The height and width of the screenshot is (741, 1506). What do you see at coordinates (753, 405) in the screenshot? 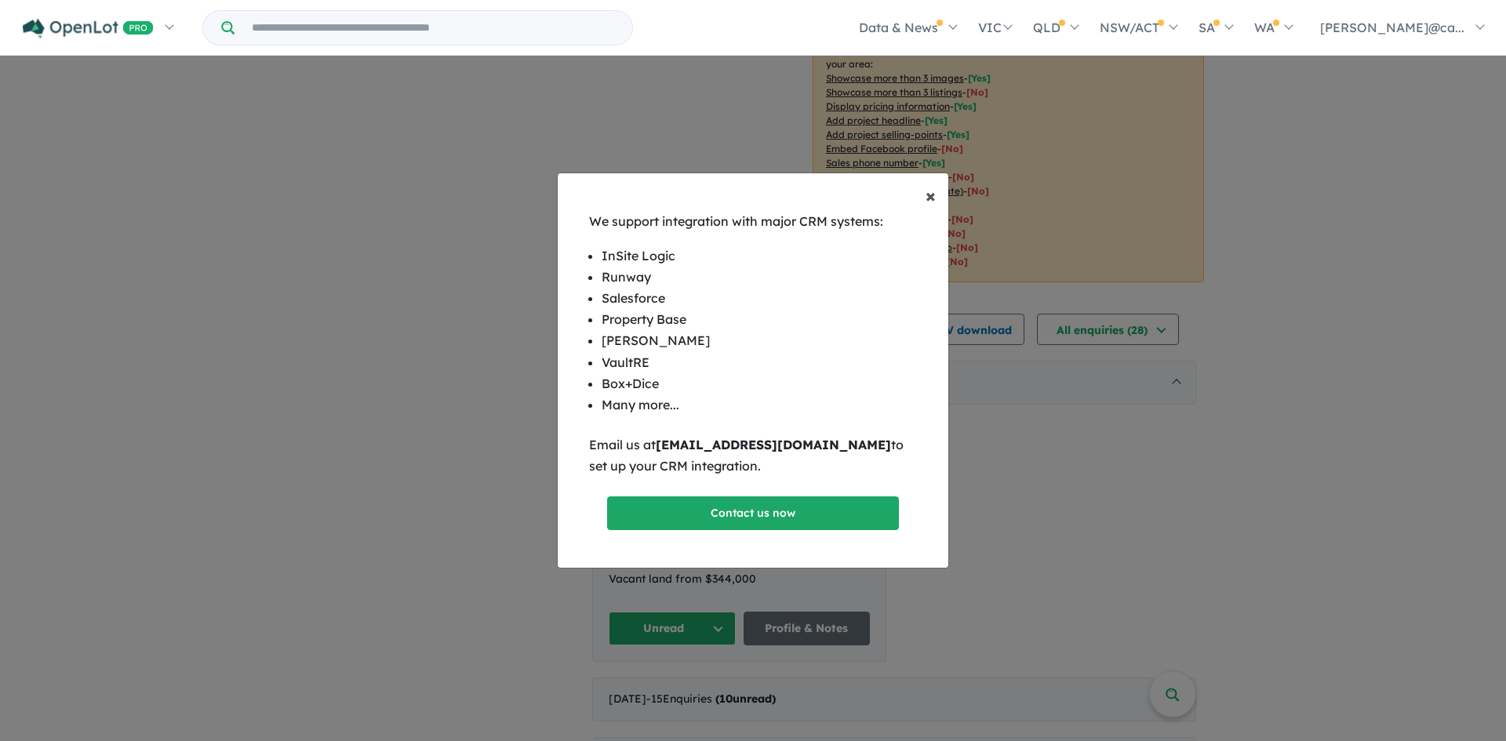
I see `li: Many more...` at bounding box center [753, 405].